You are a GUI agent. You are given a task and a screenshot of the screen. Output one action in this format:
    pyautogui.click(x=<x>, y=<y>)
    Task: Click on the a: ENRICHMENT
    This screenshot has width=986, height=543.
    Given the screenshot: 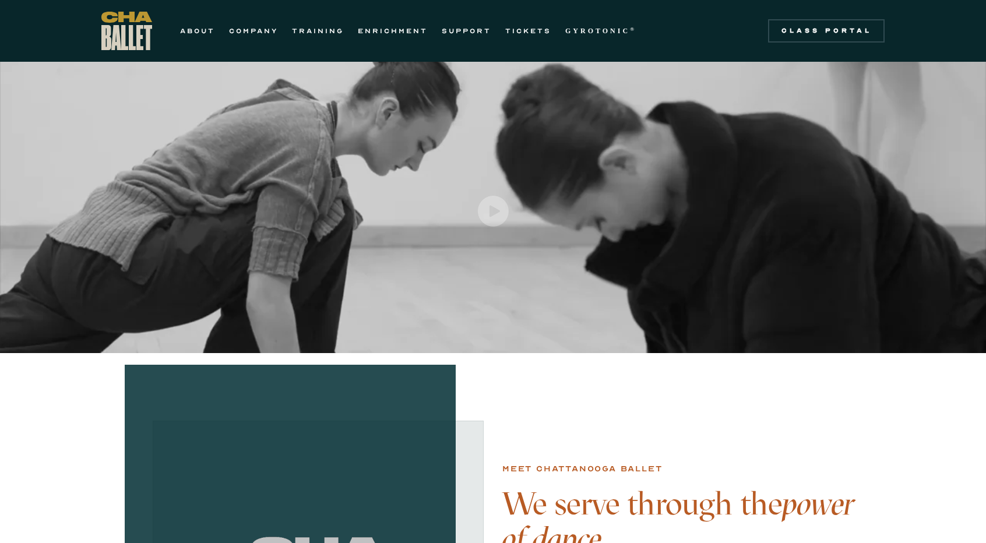 What is the action you would take?
    pyautogui.click(x=393, y=31)
    